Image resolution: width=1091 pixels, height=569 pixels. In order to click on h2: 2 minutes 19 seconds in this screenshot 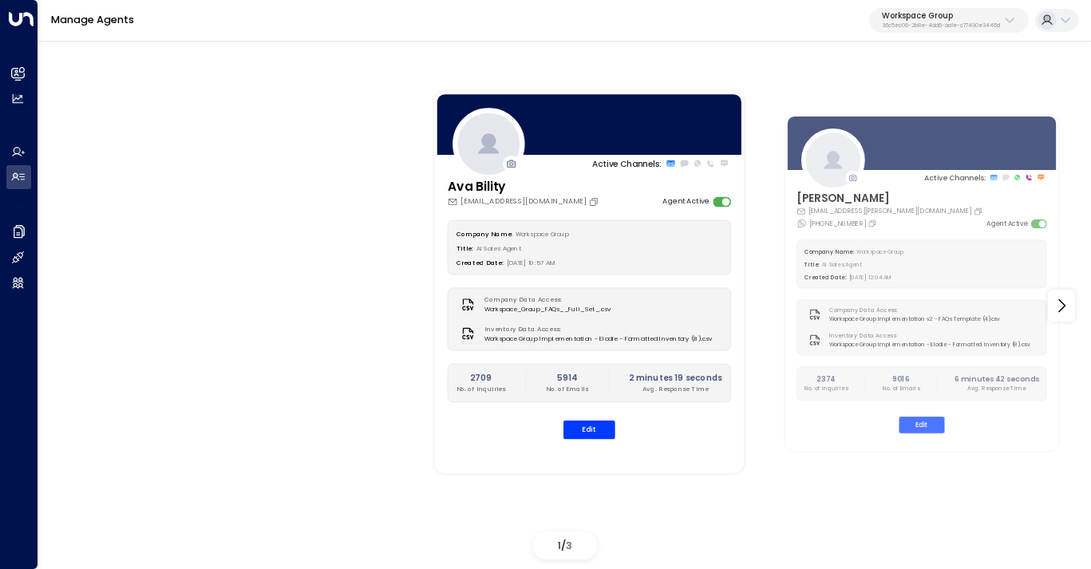, I will do `click(675, 378)`.